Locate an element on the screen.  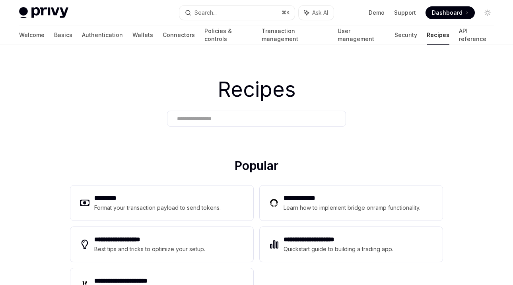
div: Quickstart guide to building a trading app. is located at coordinates (338, 249).